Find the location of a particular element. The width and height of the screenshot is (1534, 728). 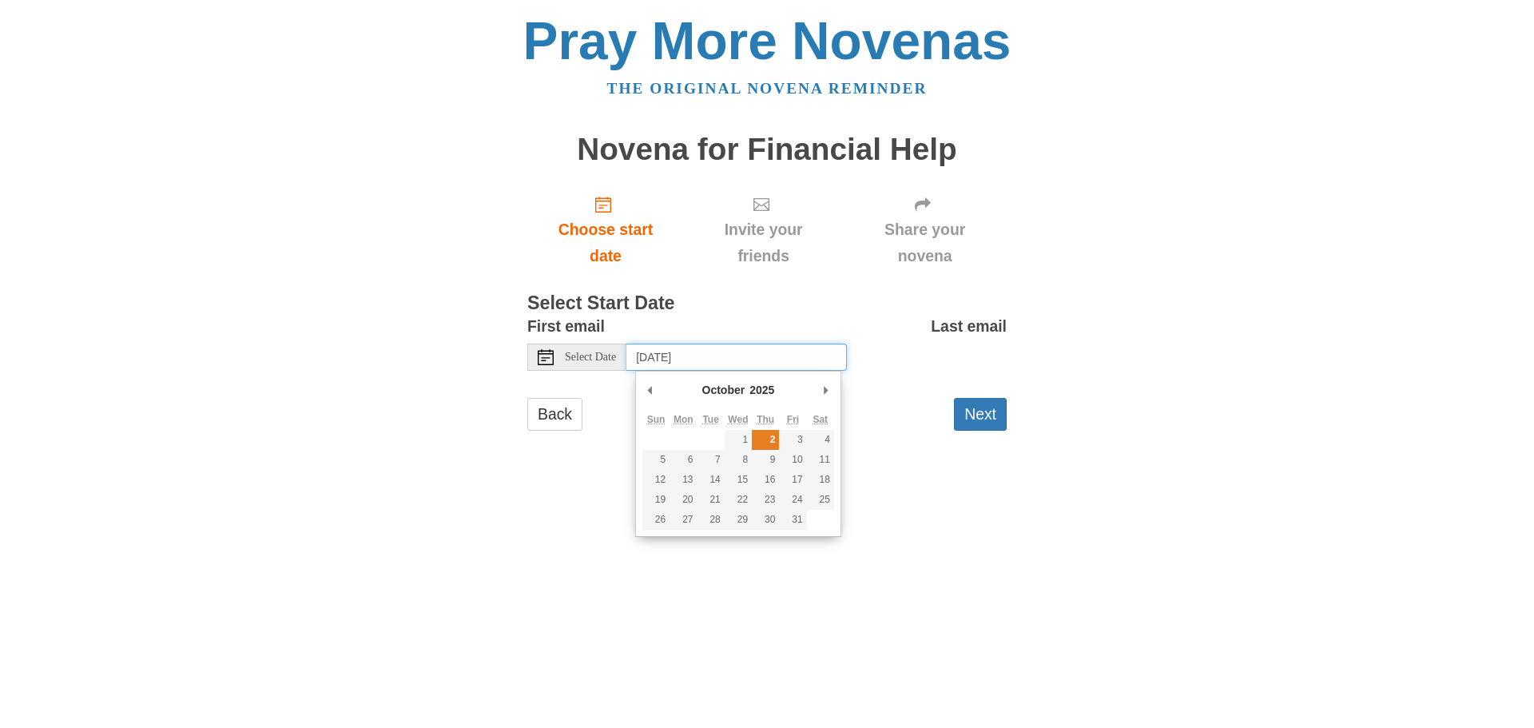

button: 8 is located at coordinates (738, 459).